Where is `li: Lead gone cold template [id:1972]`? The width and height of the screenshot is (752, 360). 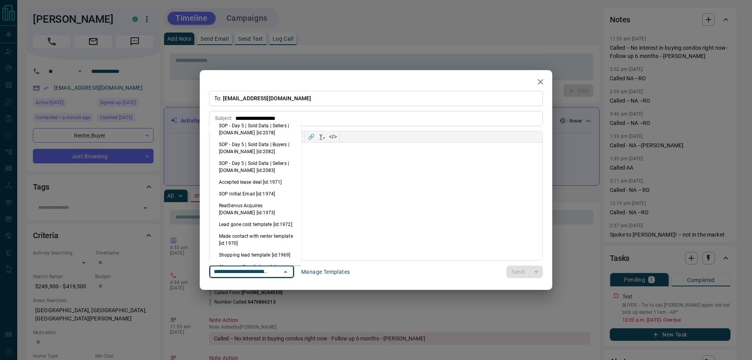
li: Lead gone cold template [id:1972] is located at coordinates (255, 224).